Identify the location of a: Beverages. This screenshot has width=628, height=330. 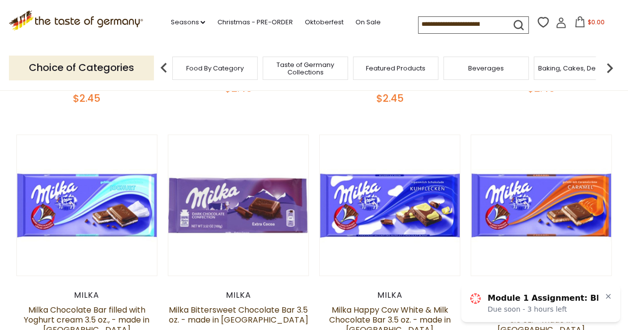
(486, 68).